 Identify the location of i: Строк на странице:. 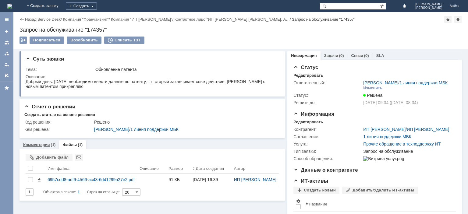
(81, 192).